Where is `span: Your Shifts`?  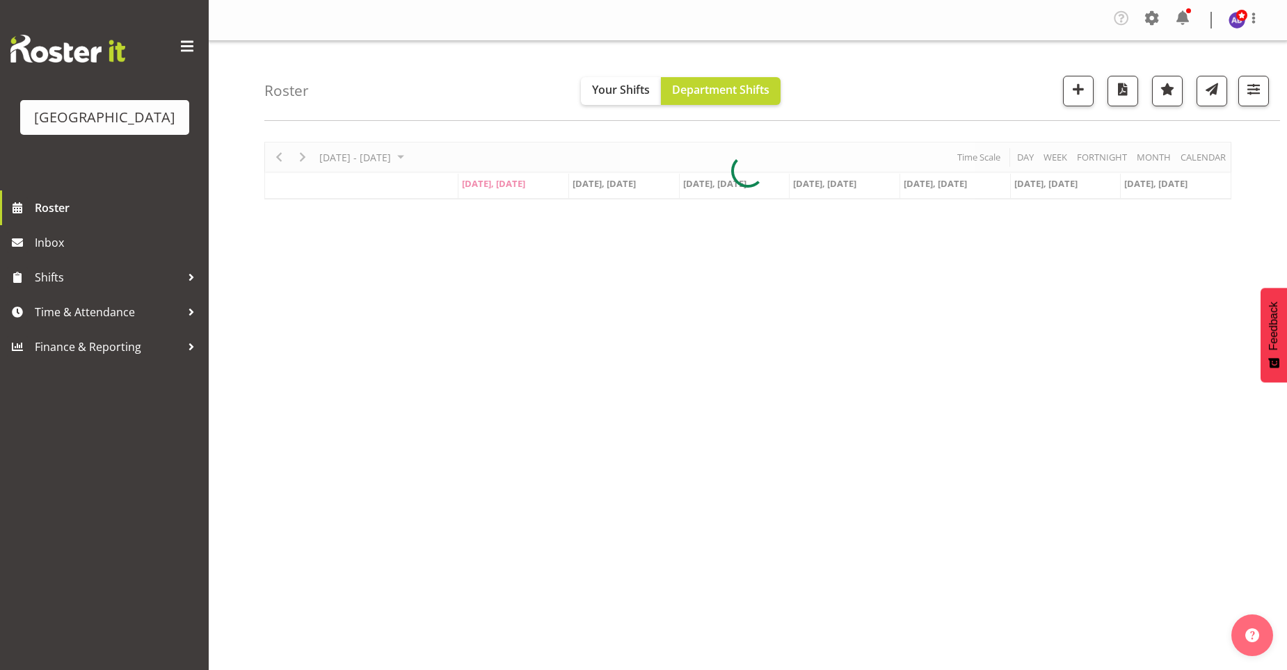
span: Your Shifts is located at coordinates (620, 90).